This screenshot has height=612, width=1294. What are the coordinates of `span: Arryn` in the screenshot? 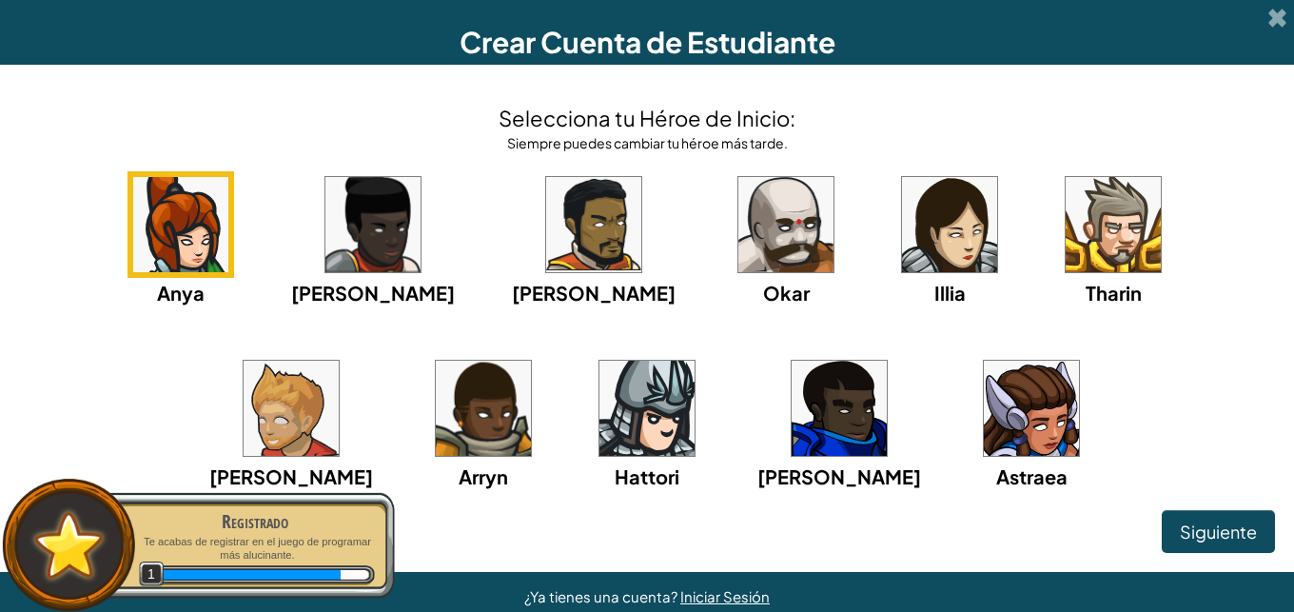 It's located at (483, 476).